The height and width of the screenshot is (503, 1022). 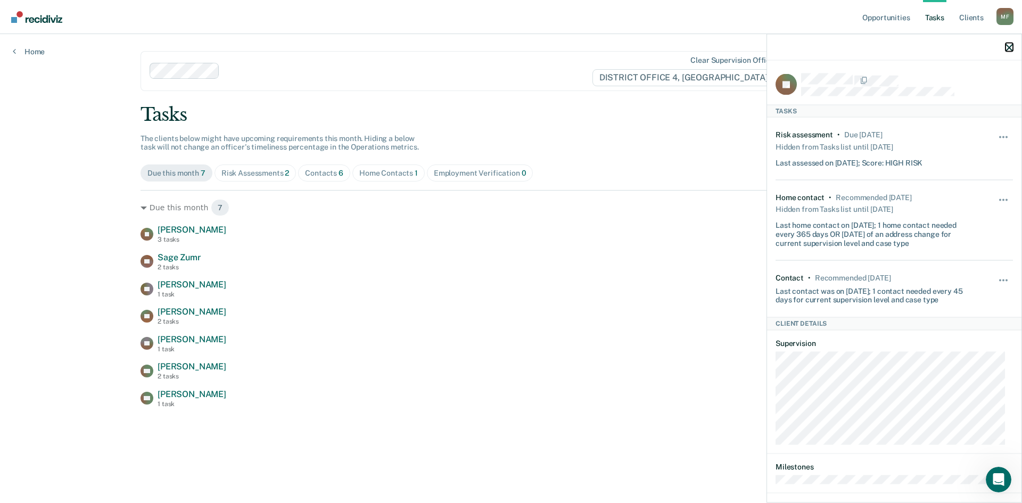 What do you see at coordinates (894, 466) in the screenshot?
I see `dt: Milestones` at bounding box center [894, 466].